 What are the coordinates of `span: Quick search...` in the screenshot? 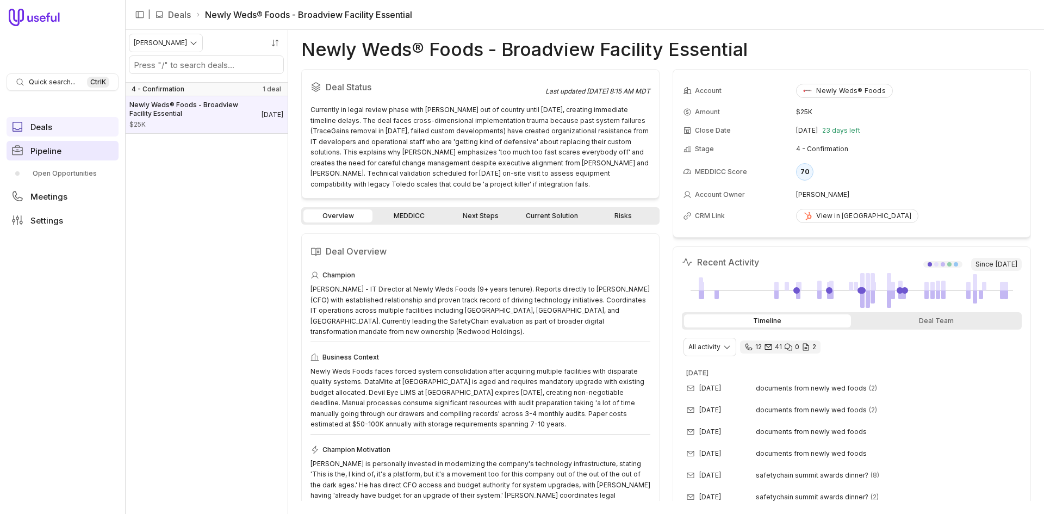 It's located at (52, 82).